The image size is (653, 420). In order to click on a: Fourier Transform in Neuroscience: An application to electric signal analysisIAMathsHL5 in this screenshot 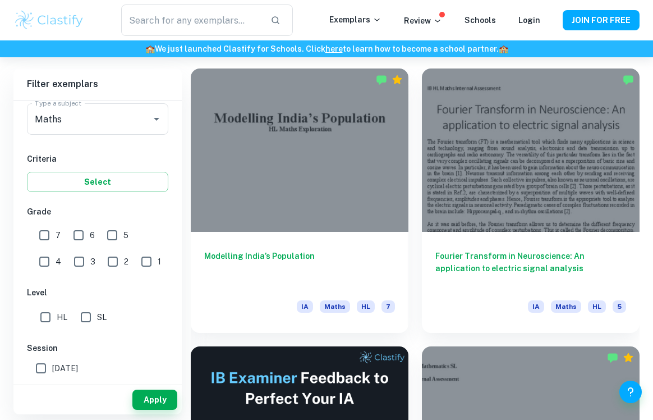, I will do `click(531, 200)`.